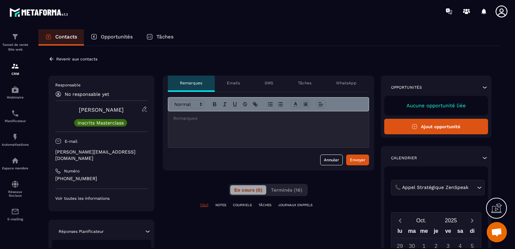 The height and width of the screenshot is (249, 515). What do you see at coordinates (15, 92) in the screenshot?
I see `a: automationsautomationsWebinaire` at bounding box center [15, 92].